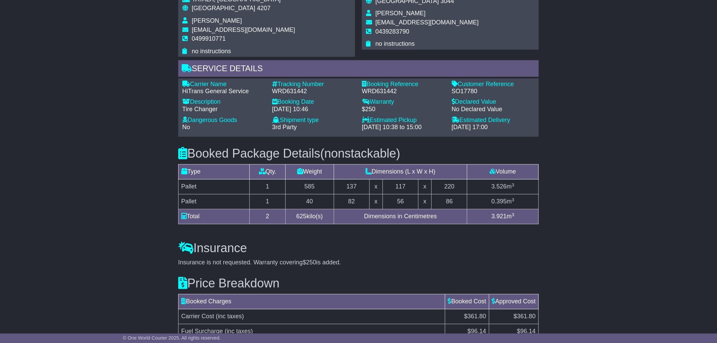 The height and width of the screenshot is (343, 717). Describe the element at coordinates (358, 248) in the screenshot. I see `h3: Insurance` at that location.